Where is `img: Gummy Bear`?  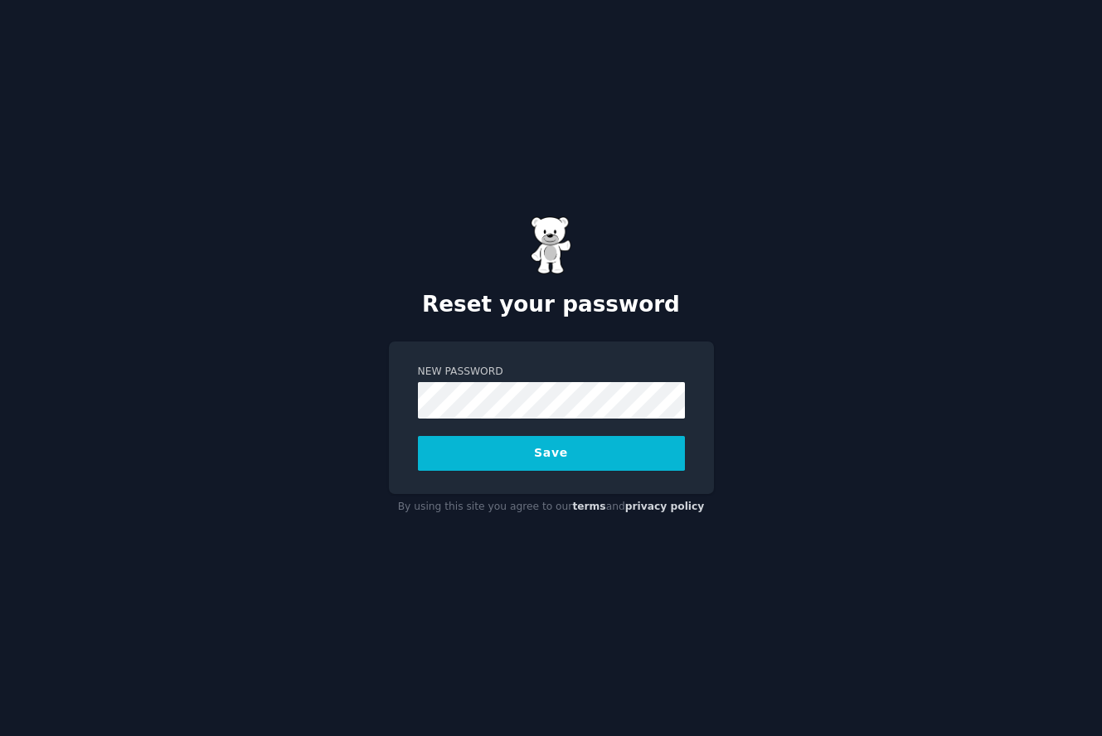 img: Gummy Bear is located at coordinates (551, 245).